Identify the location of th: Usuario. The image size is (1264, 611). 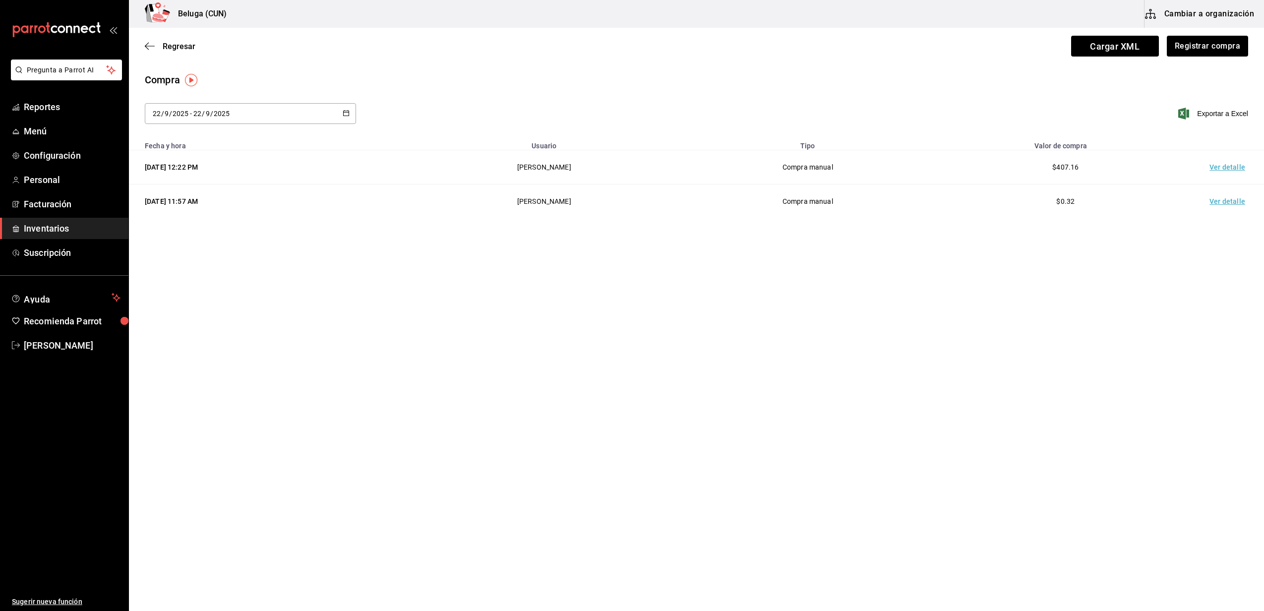
(544, 143).